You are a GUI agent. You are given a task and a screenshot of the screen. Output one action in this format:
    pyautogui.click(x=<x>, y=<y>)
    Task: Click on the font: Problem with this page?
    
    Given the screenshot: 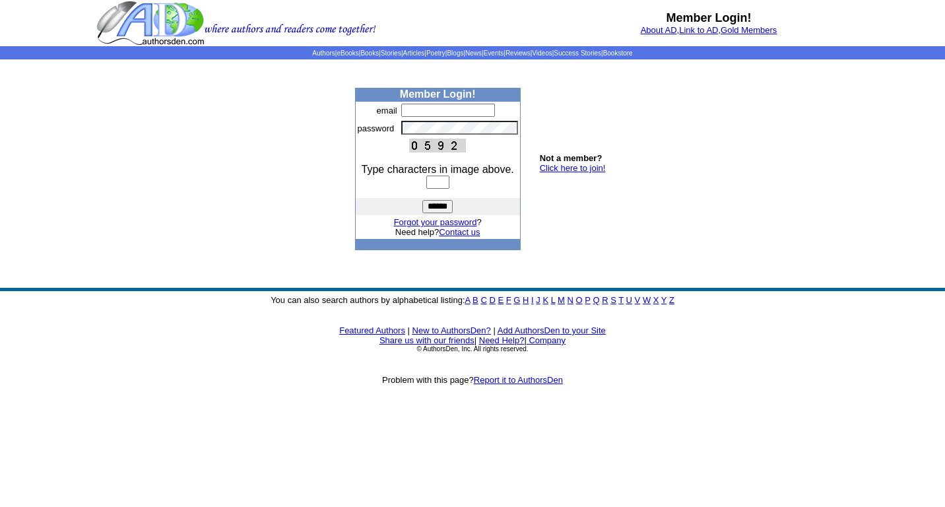 What is the action you would take?
    pyautogui.click(x=472, y=379)
    